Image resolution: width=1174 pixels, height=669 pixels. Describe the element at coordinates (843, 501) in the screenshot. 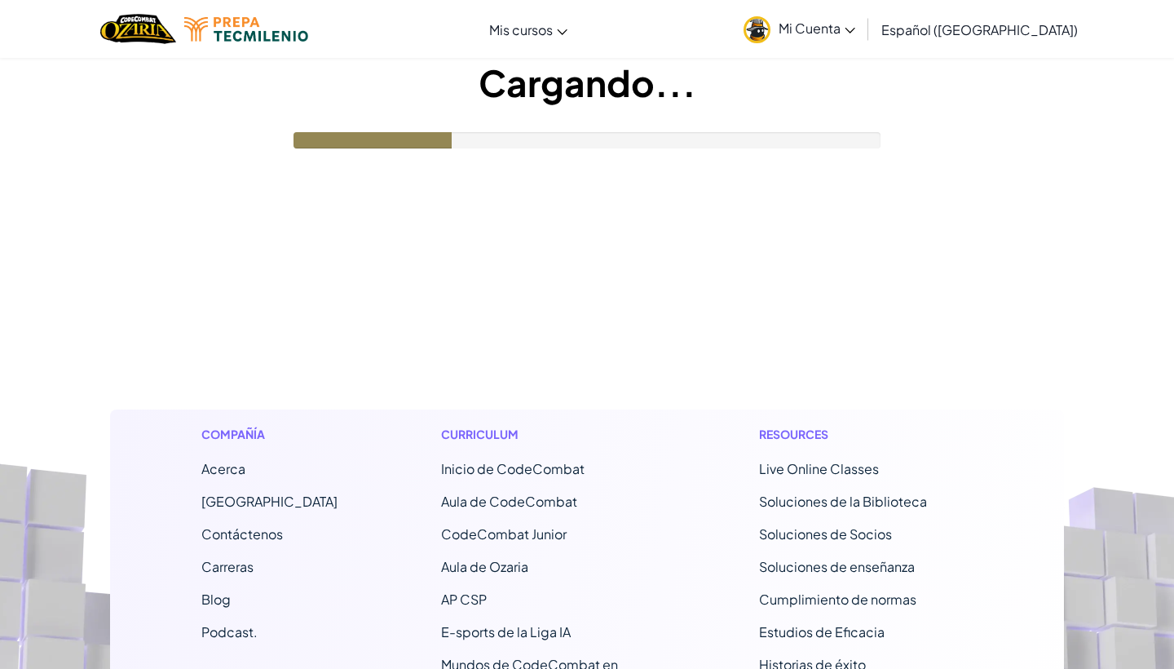

I see `a: Soluciones de la Biblioteca` at that location.